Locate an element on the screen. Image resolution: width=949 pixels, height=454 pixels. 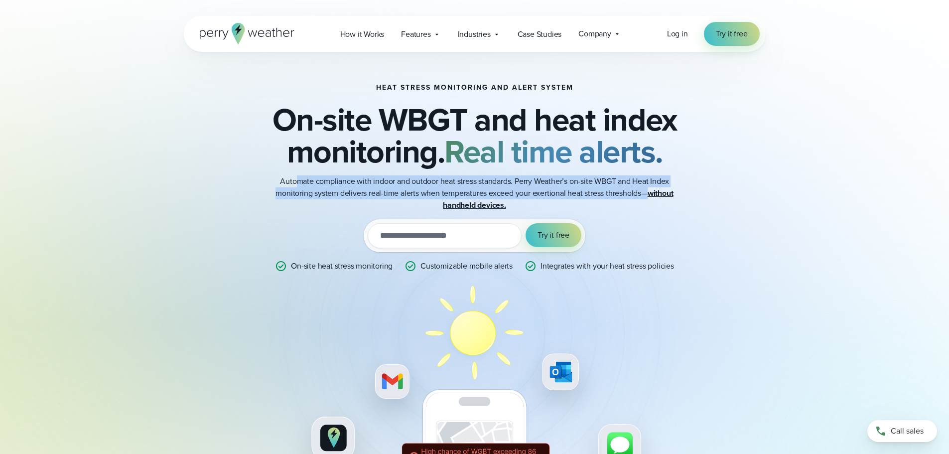
span: Company is located at coordinates (595, 34).